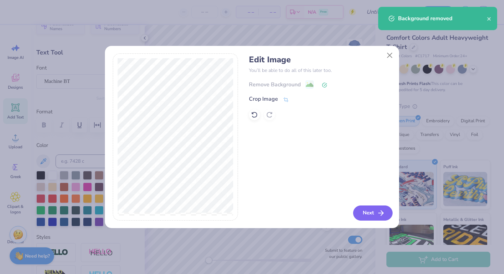 The width and height of the screenshot is (504, 274). Describe the element at coordinates (490, 19) in the screenshot. I see `button: close` at that location.